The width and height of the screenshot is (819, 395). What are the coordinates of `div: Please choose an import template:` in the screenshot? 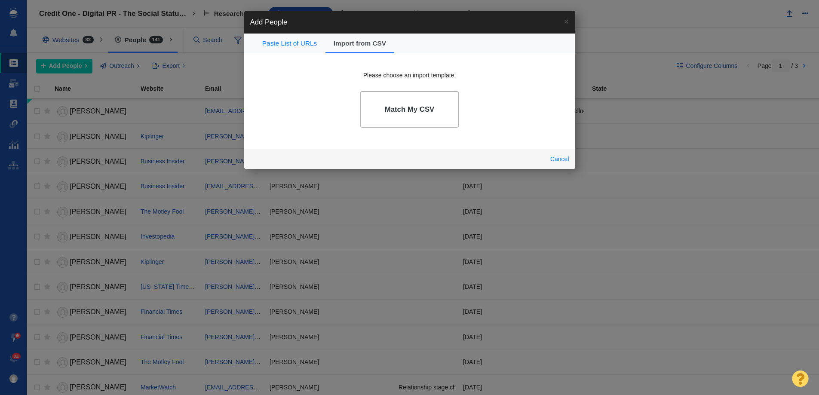 It's located at (410, 75).